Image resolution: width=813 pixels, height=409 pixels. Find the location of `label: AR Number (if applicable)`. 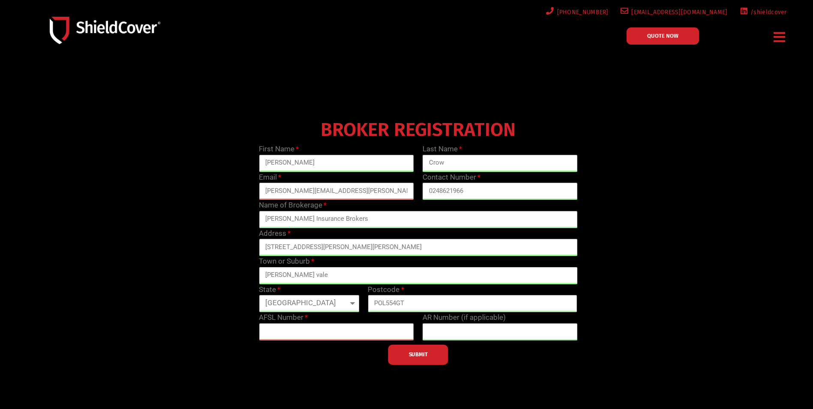

label: AR Number (if applicable) is located at coordinates (464, 317).